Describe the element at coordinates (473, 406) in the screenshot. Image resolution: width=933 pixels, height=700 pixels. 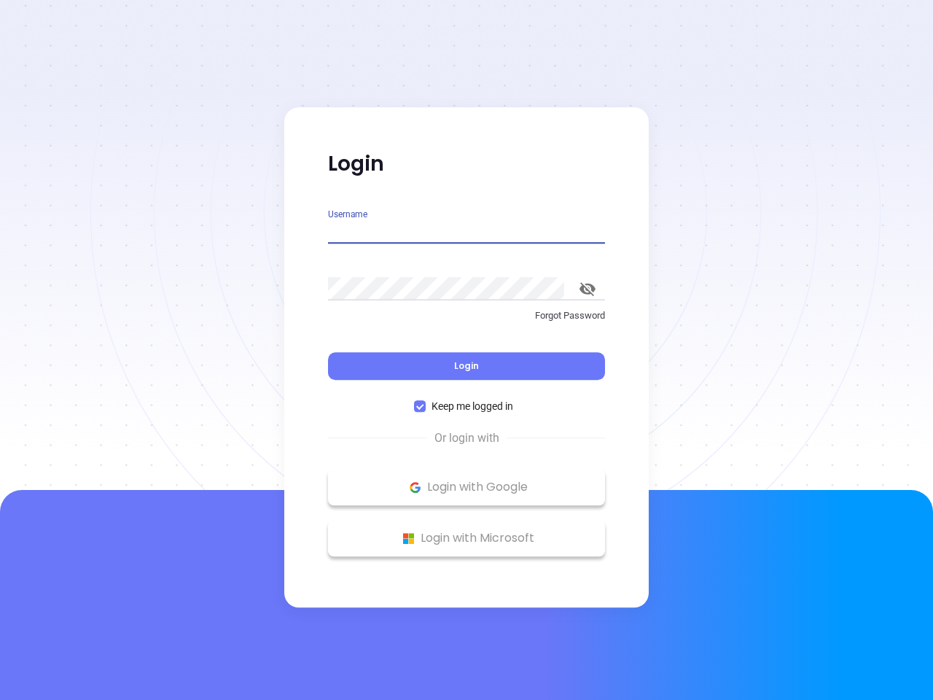
I see `span: Keep me logged in` at that location.